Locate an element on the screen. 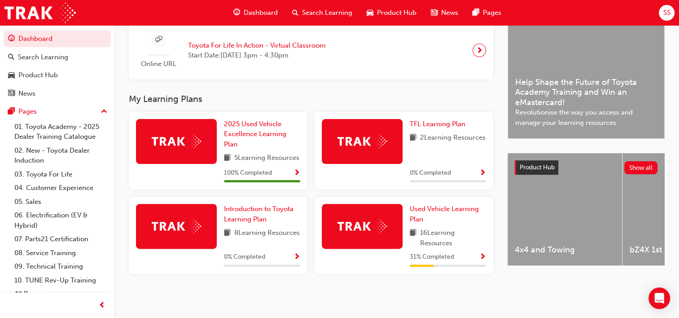 The image size is (679, 318). a: 4x4 and Towing is located at coordinates (565, 209).